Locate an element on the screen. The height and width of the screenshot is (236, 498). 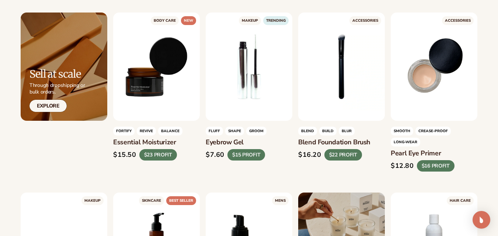
div: $12.80 is located at coordinates (402, 166).